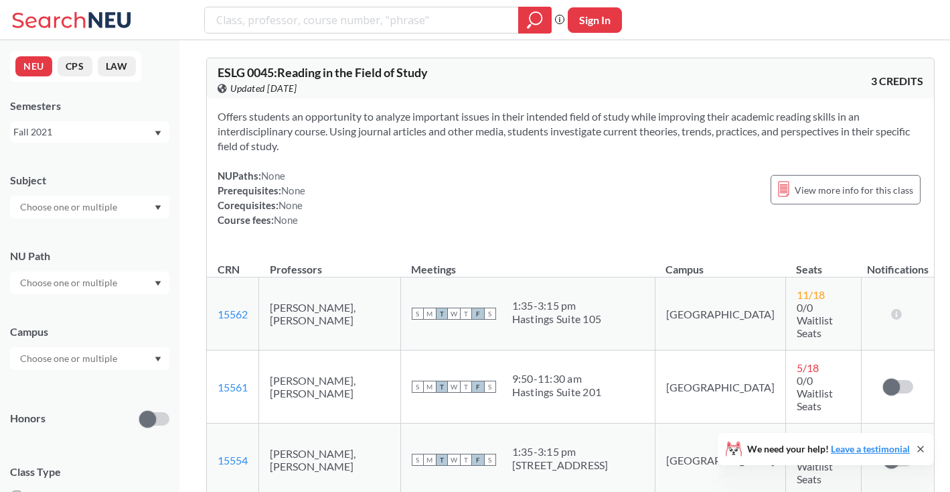 The width and height of the screenshot is (950, 492). I want to click on th: Notifications, so click(898, 263).